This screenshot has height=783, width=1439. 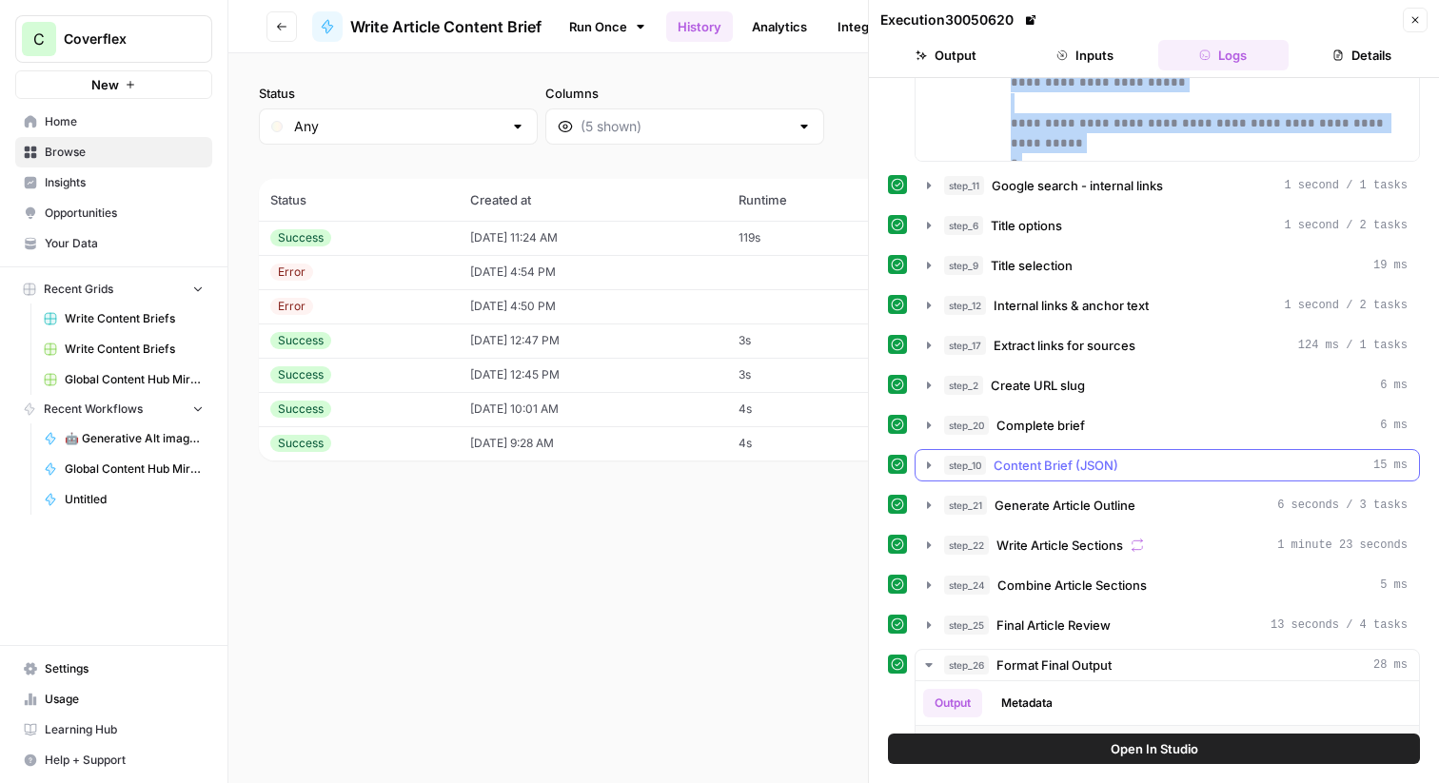 What do you see at coordinates (124, 730) in the screenshot?
I see `span: Learning Hub` at bounding box center [124, 730].